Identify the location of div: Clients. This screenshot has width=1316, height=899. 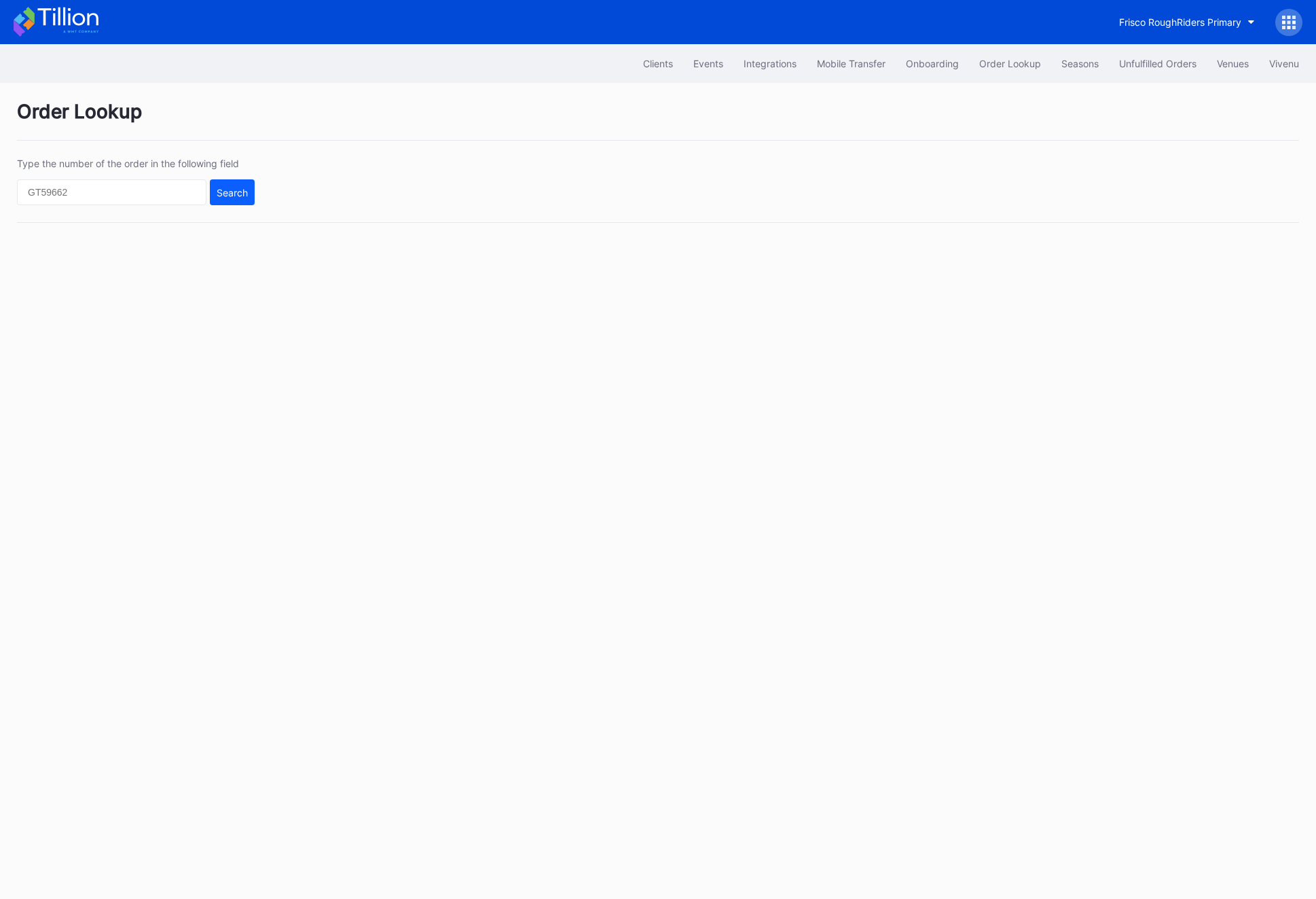
(658, 63).